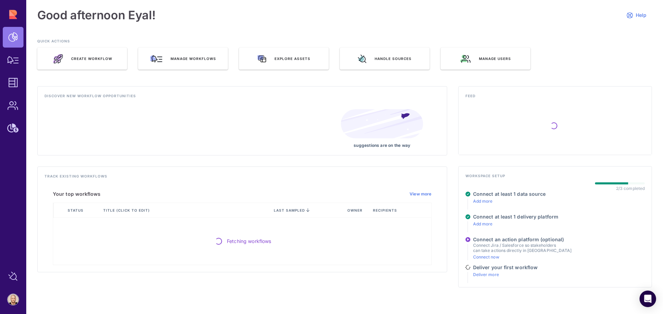  Describe the element at coordinates (555, 178) in the screenshot. I see `h4: Workspace setup` at that location.